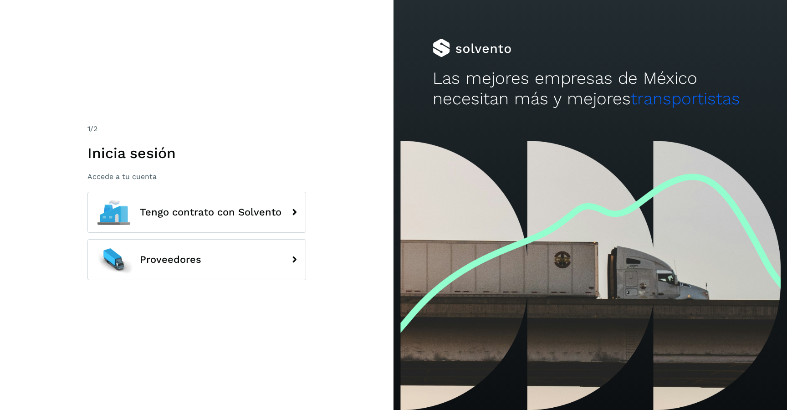 This screenshot has width=787, height=410. What do you see at coordinates (590, 88) in the screenshot?
I see `h2: Las mejores empresas de México necesitan más y mejores` at bounding box center [590, 88].